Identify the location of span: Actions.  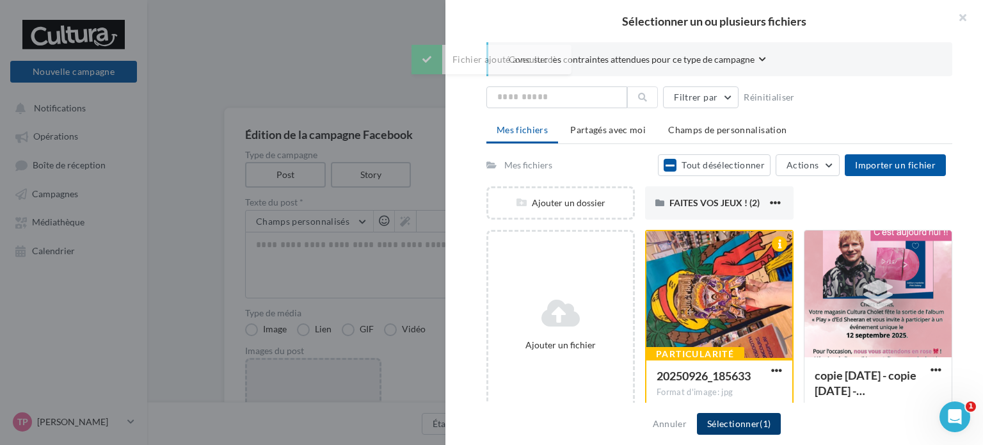
(802, 164).